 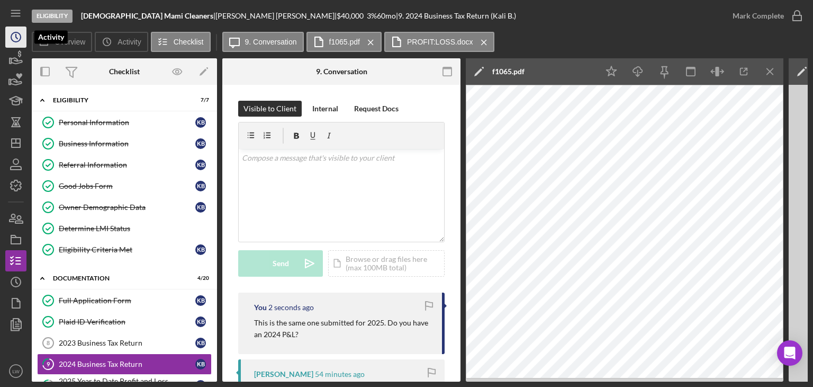 What do you see at coordinates (124, 165) in the screenshot?
I see `a: Referral InformationKB` at bounding box center [124, 165].